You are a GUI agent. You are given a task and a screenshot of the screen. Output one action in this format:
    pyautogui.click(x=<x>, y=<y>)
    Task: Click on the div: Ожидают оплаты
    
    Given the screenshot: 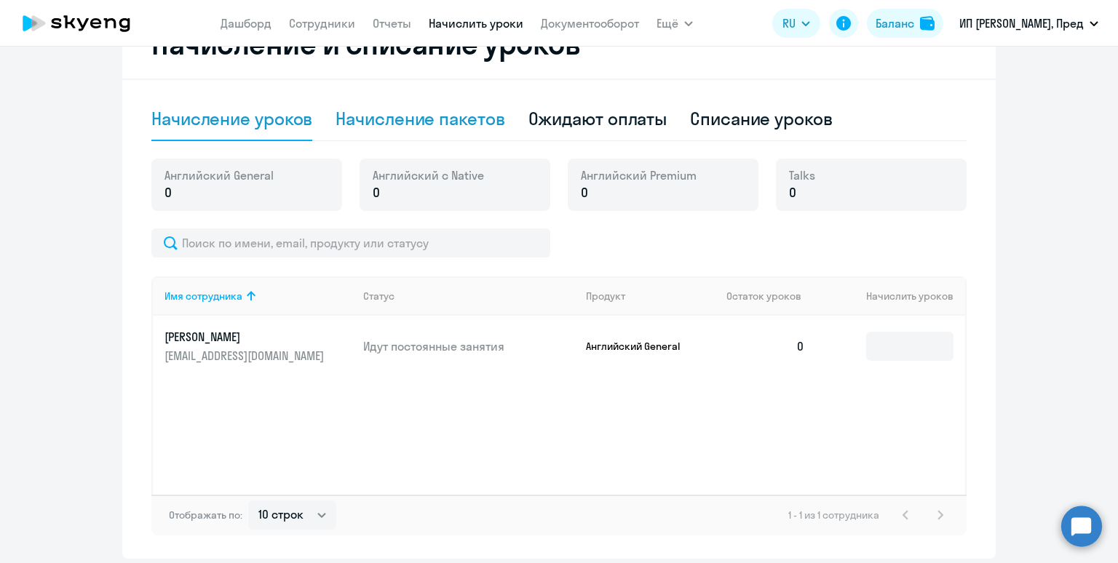 What is the action you would take?
    pyautogui.click(x=597, y=119)
    